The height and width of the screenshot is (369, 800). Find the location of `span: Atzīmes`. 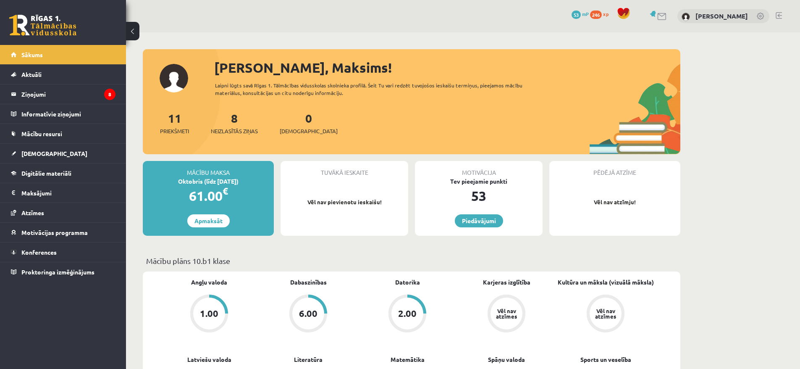

span: Atzīmes is located at coordinates (33, 212).